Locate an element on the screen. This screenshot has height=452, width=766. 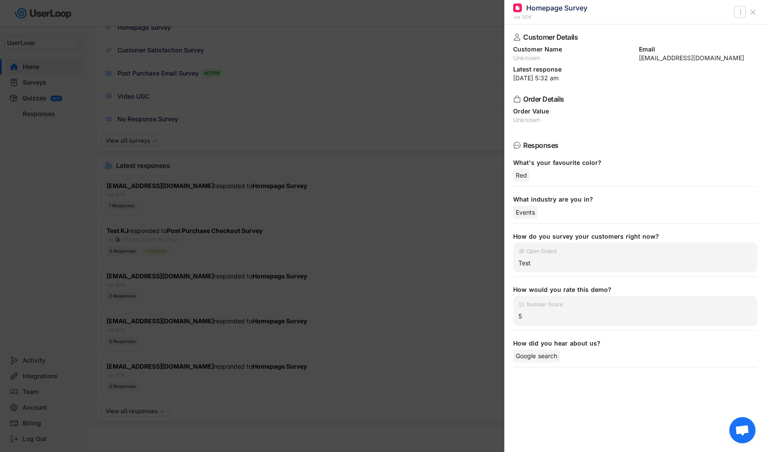
div: How do you survey your customers right now? is located at coordinates (631, 237).